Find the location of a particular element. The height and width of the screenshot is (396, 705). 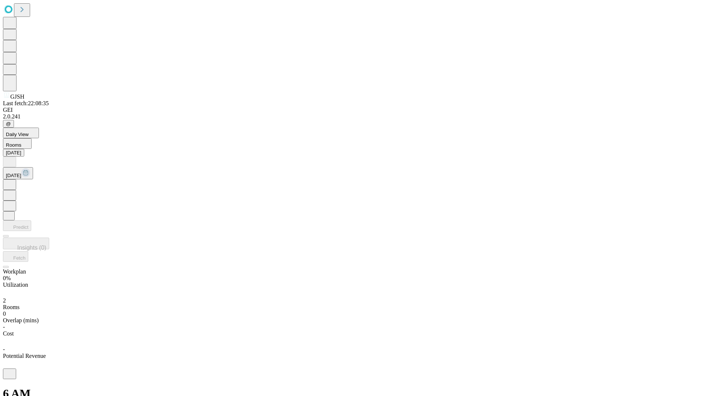

span: Utilization is located at coordinates (15, 285).